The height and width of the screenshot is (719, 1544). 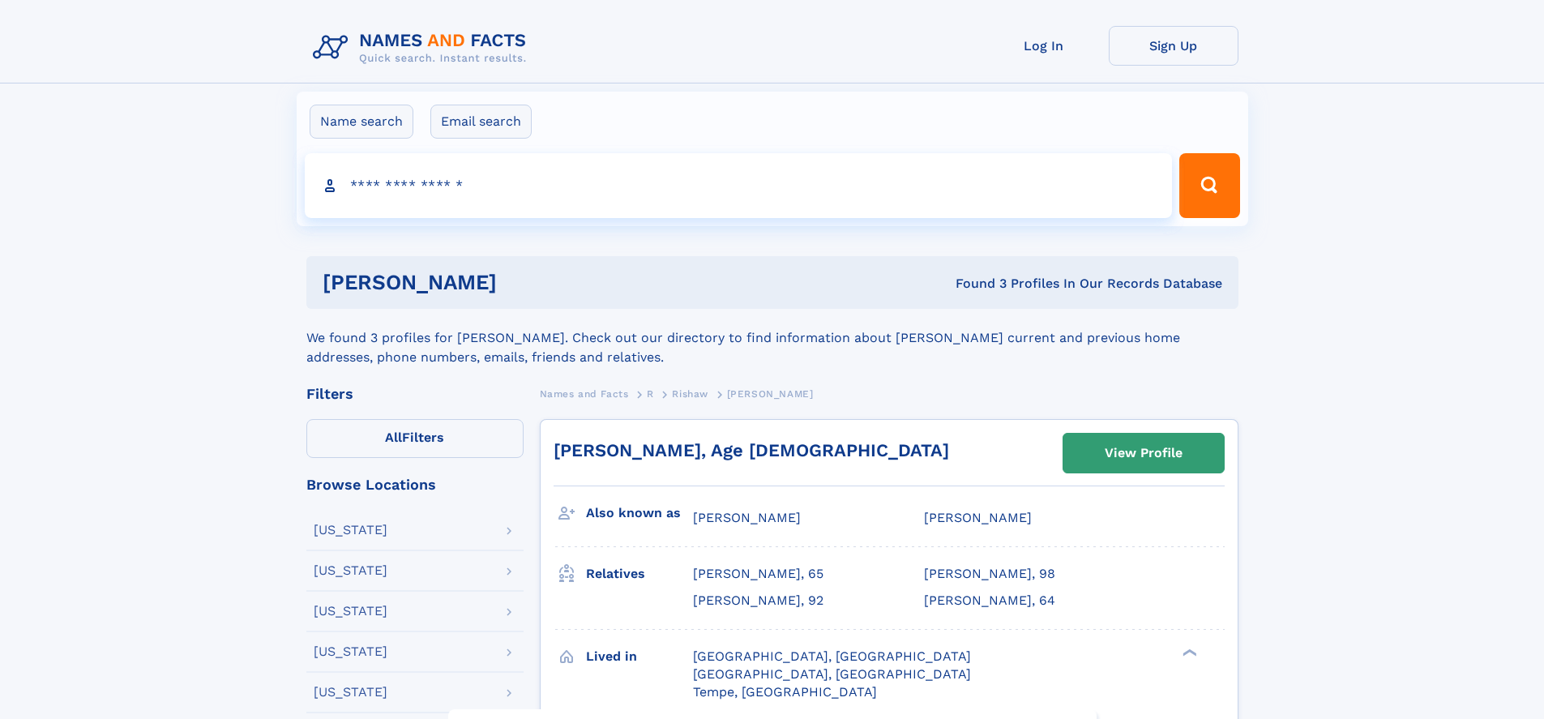 I want to click on a: R, so click(x=650, y=393).